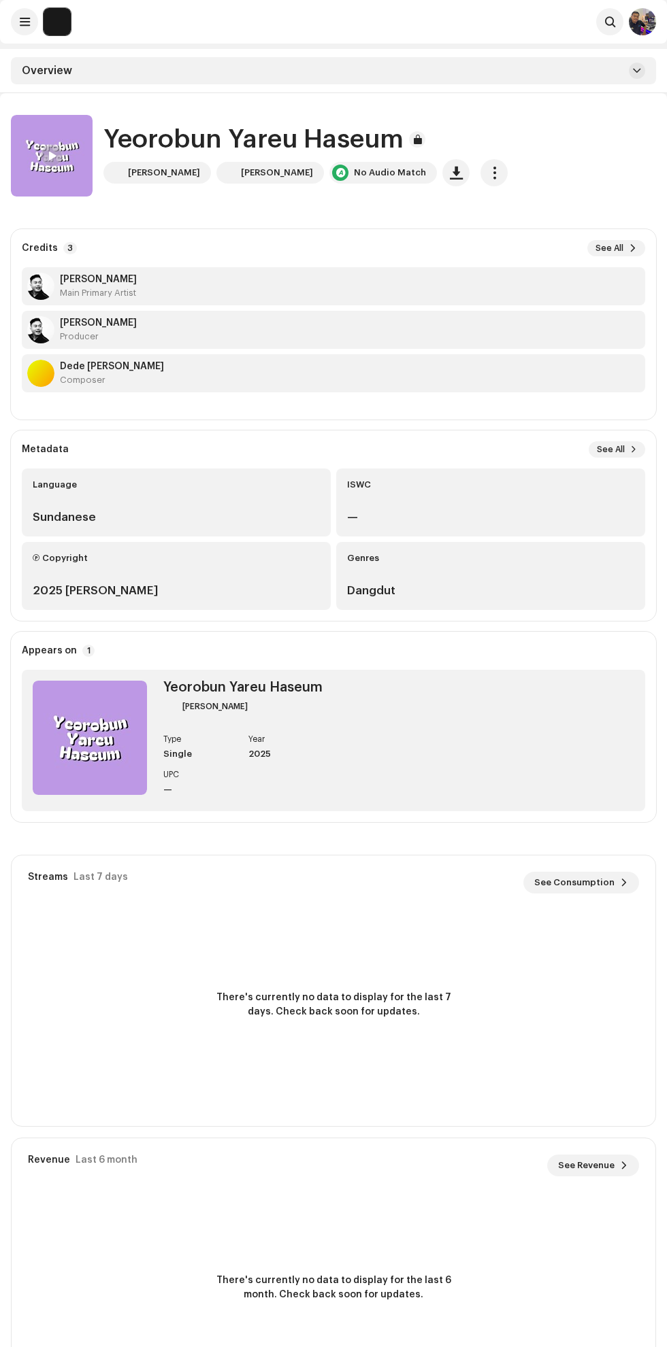 This screenshot has width=667, height=1347. I want to click on div: Genres, so click(490, 558).